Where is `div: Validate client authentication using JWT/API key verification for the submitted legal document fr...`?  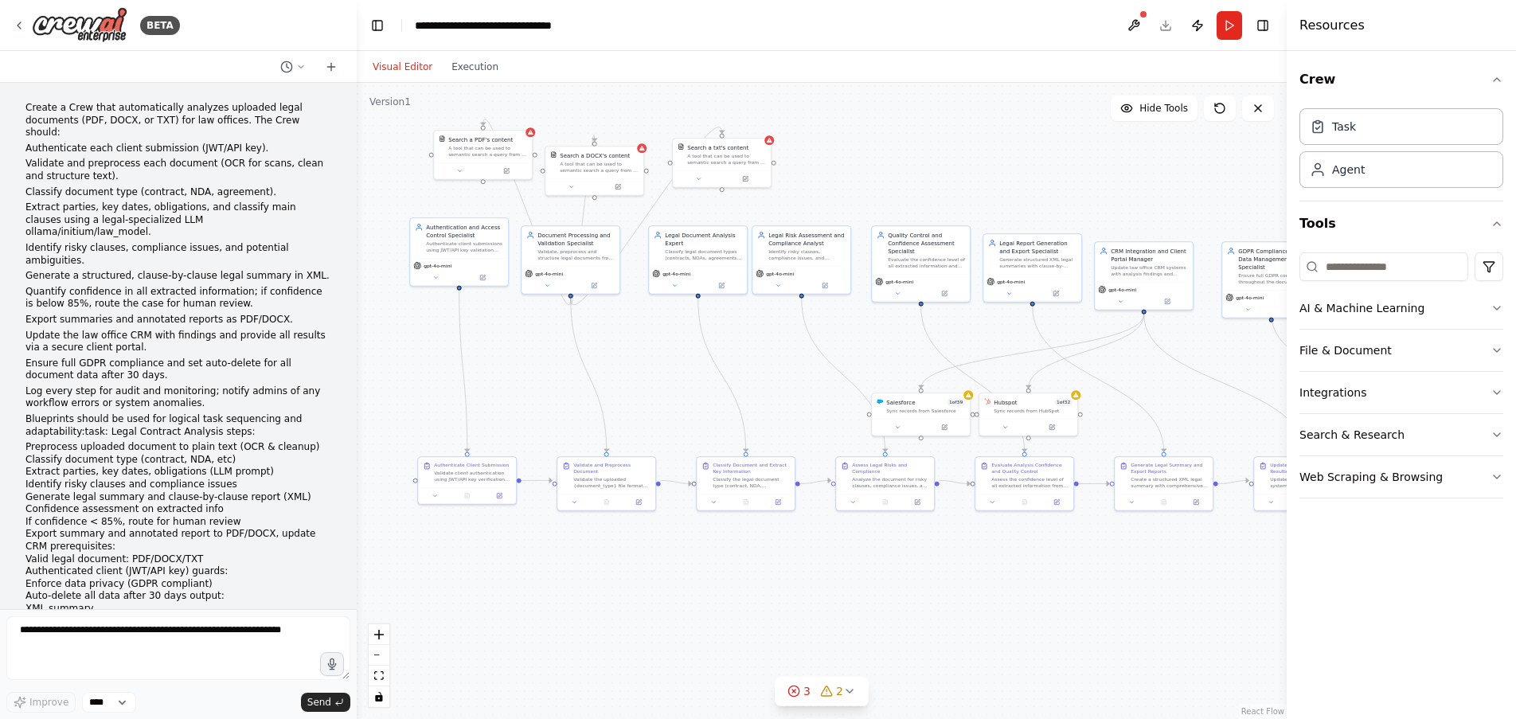 div: Validate client authentication using JWT/API key verification for the submitted legal document fr... is located at coordinates (472, 476).